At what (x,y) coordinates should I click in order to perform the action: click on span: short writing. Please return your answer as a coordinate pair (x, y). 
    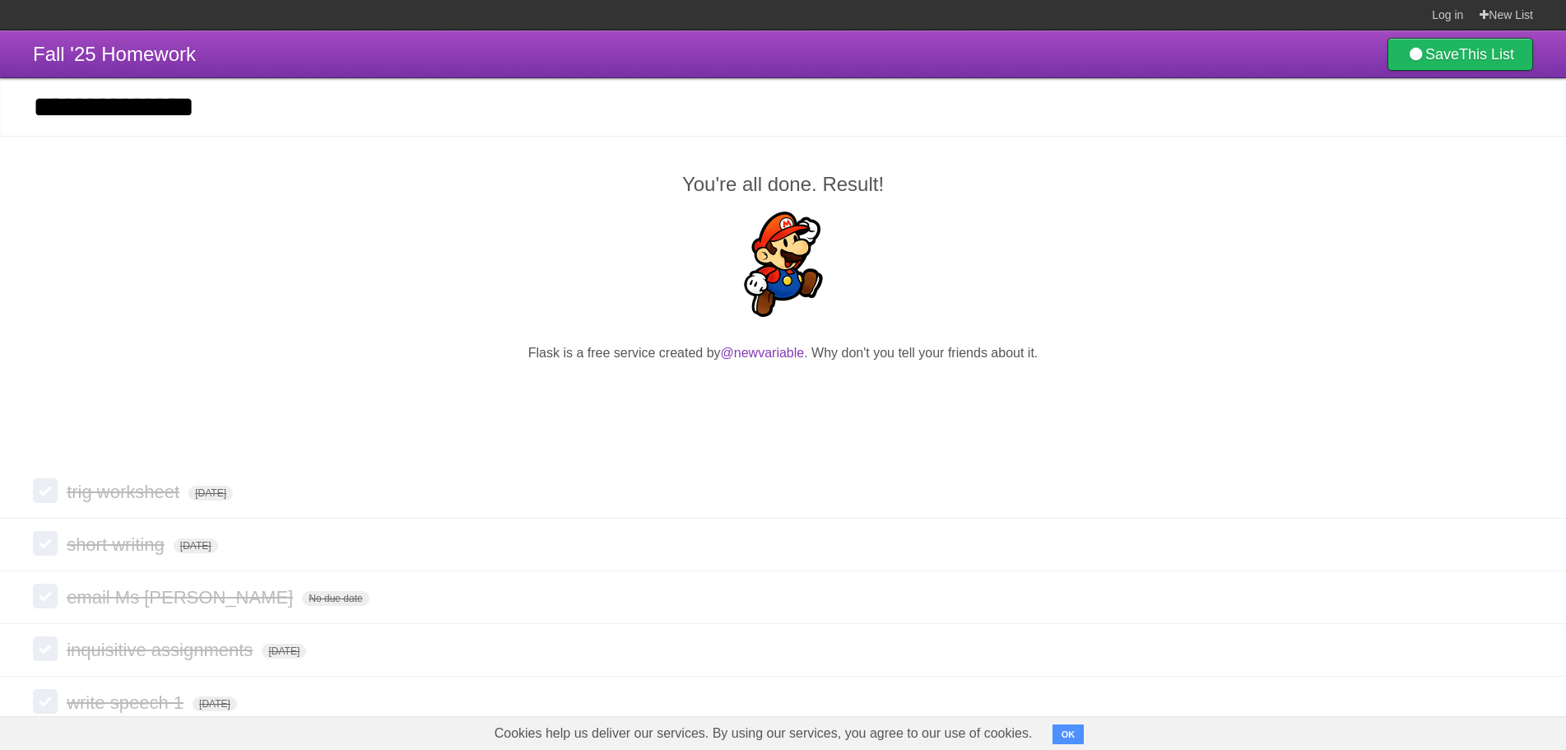
    Looking at the image, I should click on (118, 544).